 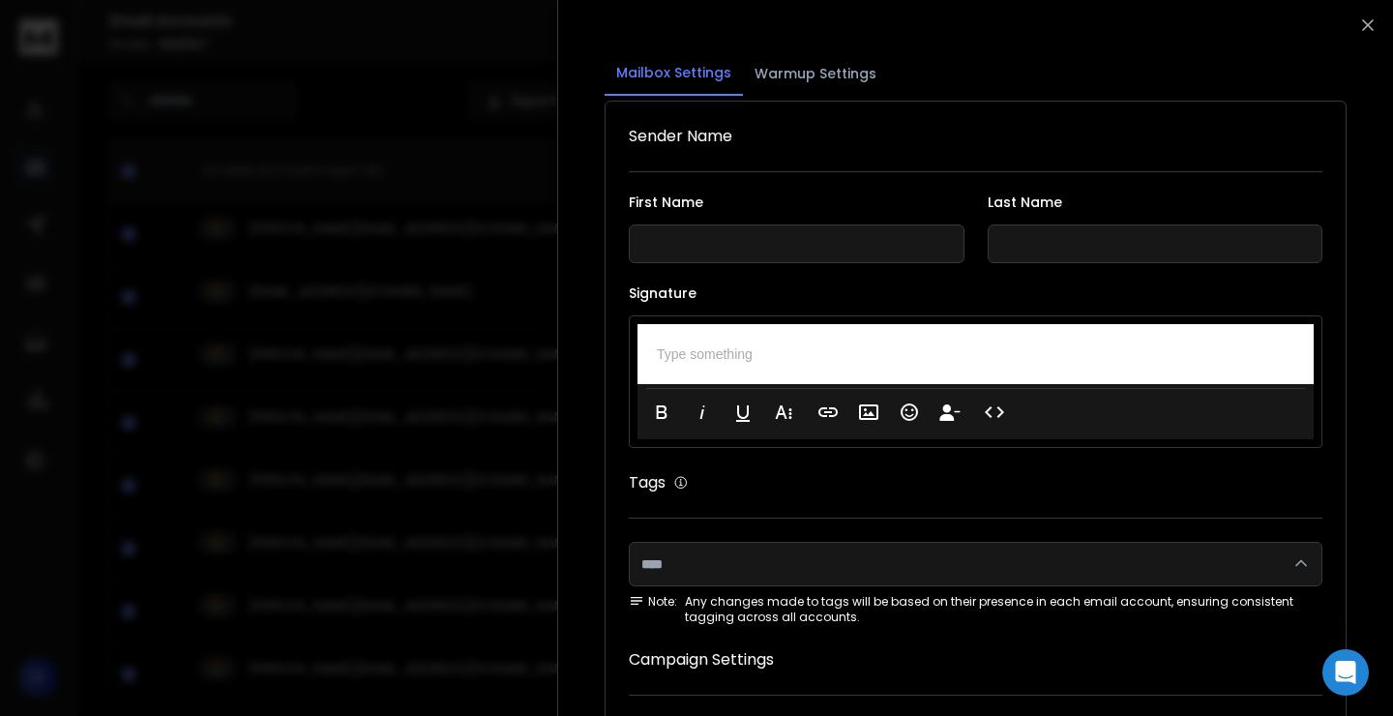 I want to click on label: Last Name, so click(x=1155, y=202).